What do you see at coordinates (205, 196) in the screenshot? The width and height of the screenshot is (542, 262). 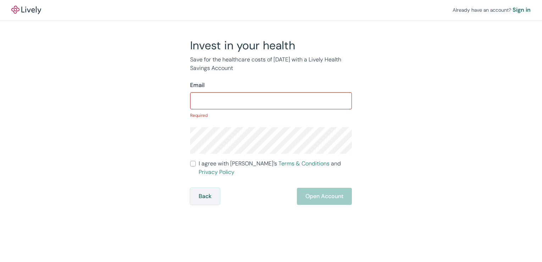 I see `button: Back` at bounding box center [205, 196].